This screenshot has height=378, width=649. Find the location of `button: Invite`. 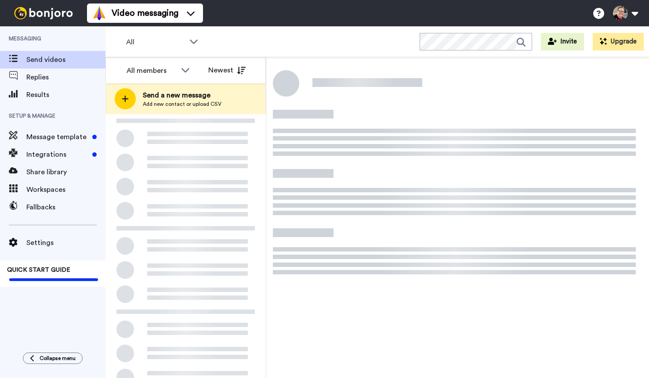

button: Invite is located at coordinates (562, 42).